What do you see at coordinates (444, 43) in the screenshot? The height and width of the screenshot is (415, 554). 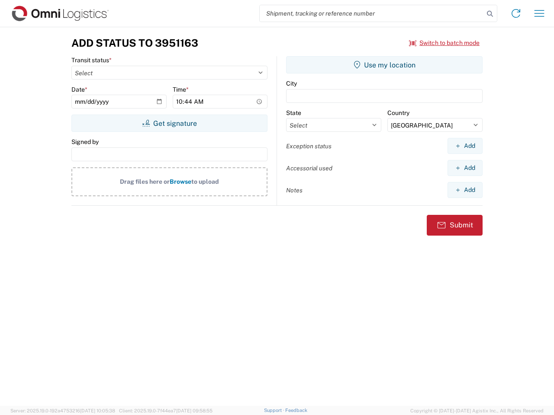 I see `button: Switch to batch mode` at bounding box center [444, 43].